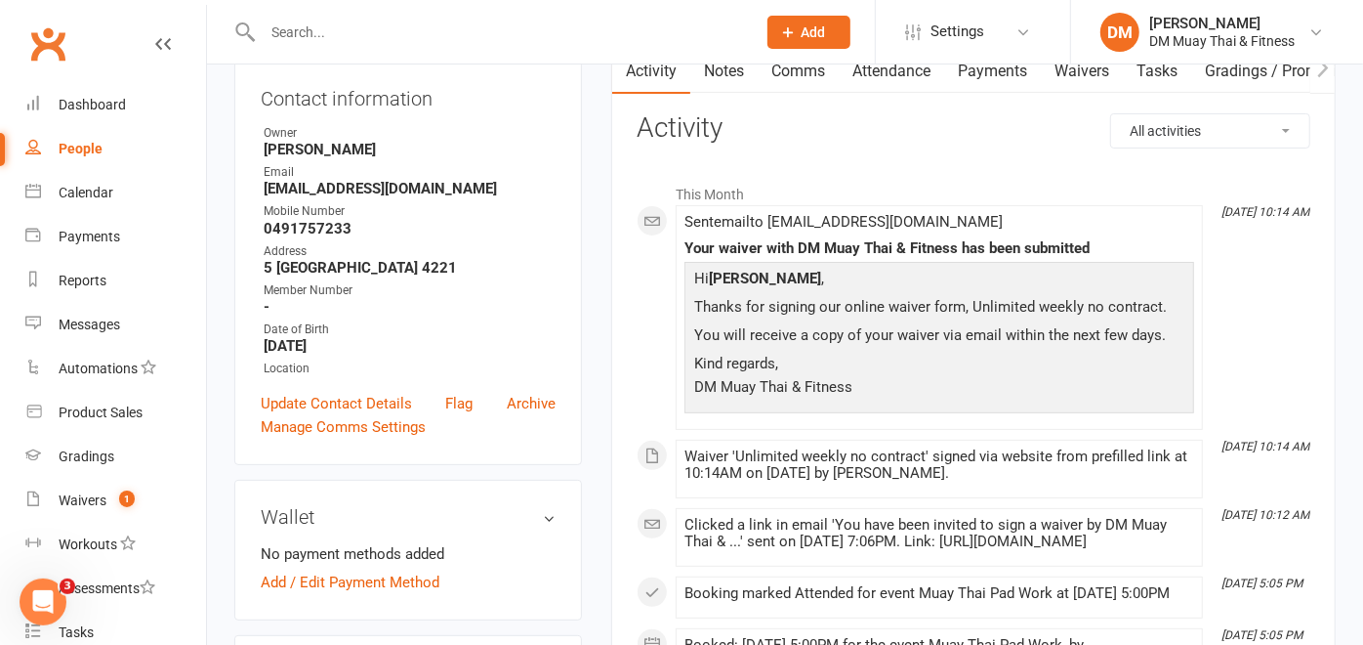 The width and height of the screenshot is (1363, 645). What do you see at coordinates (115, 280) in the screenshot?
I see `a: Reports` at bounding box center [115, 280].